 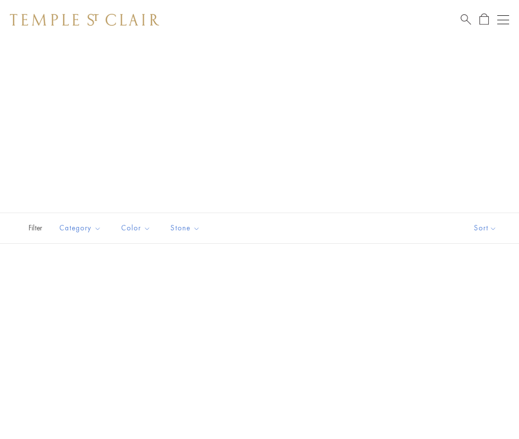 I want to click on button: Category, so click(x=80, y=228).